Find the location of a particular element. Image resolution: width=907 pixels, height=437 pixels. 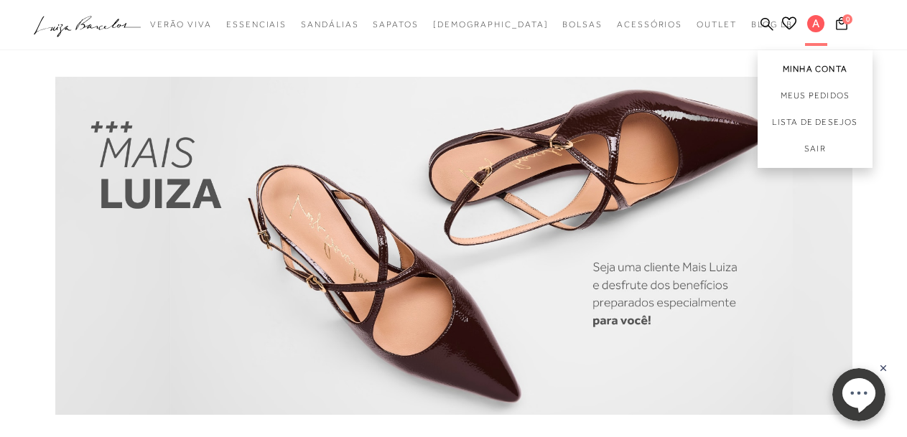

span: Bolsas is located at coordinates (582, 24).